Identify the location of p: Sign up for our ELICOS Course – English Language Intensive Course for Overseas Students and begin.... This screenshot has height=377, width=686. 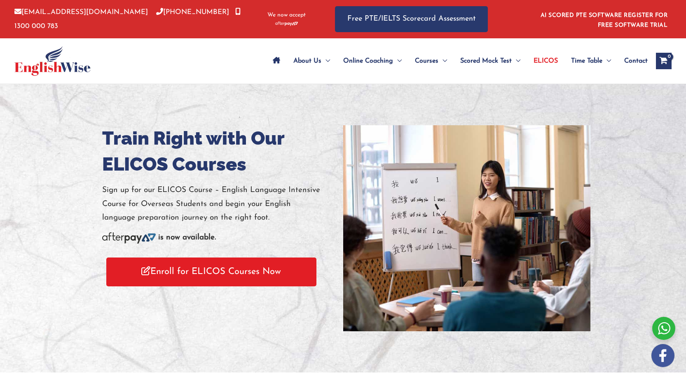
(220, 204).